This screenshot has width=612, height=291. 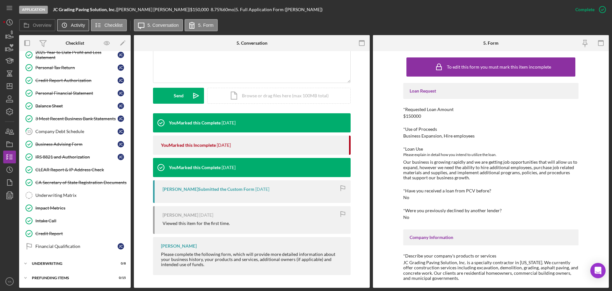 What do you see at coordinates (412, 116) in the screenshot?
I see `div: $150000` at bounding box center [412, 116].